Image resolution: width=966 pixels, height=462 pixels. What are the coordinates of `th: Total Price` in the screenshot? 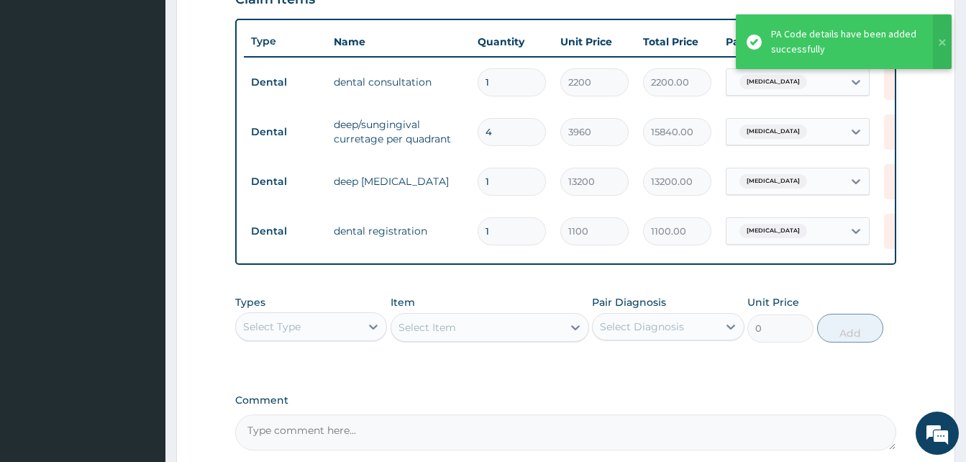 It's located at (677, 42).